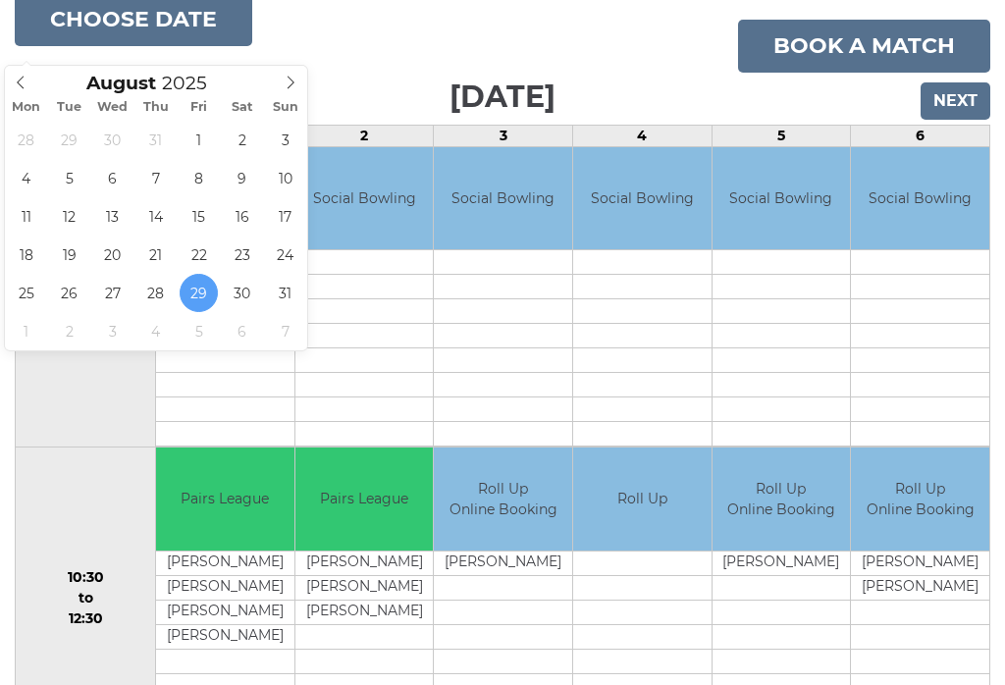 This screenshot has height=685, width=1005. I want to click on span: August 16, 2025, so click(241, 216).